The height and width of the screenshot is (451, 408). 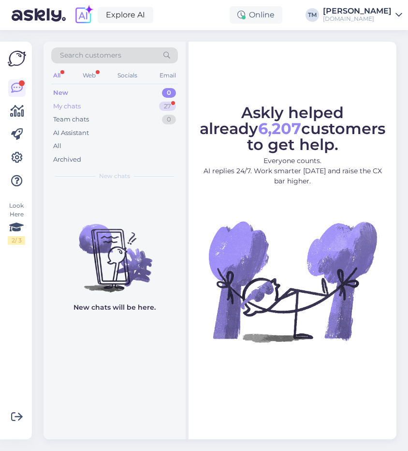 I want to click on img: explore-ai, so click(x=84, y=15).